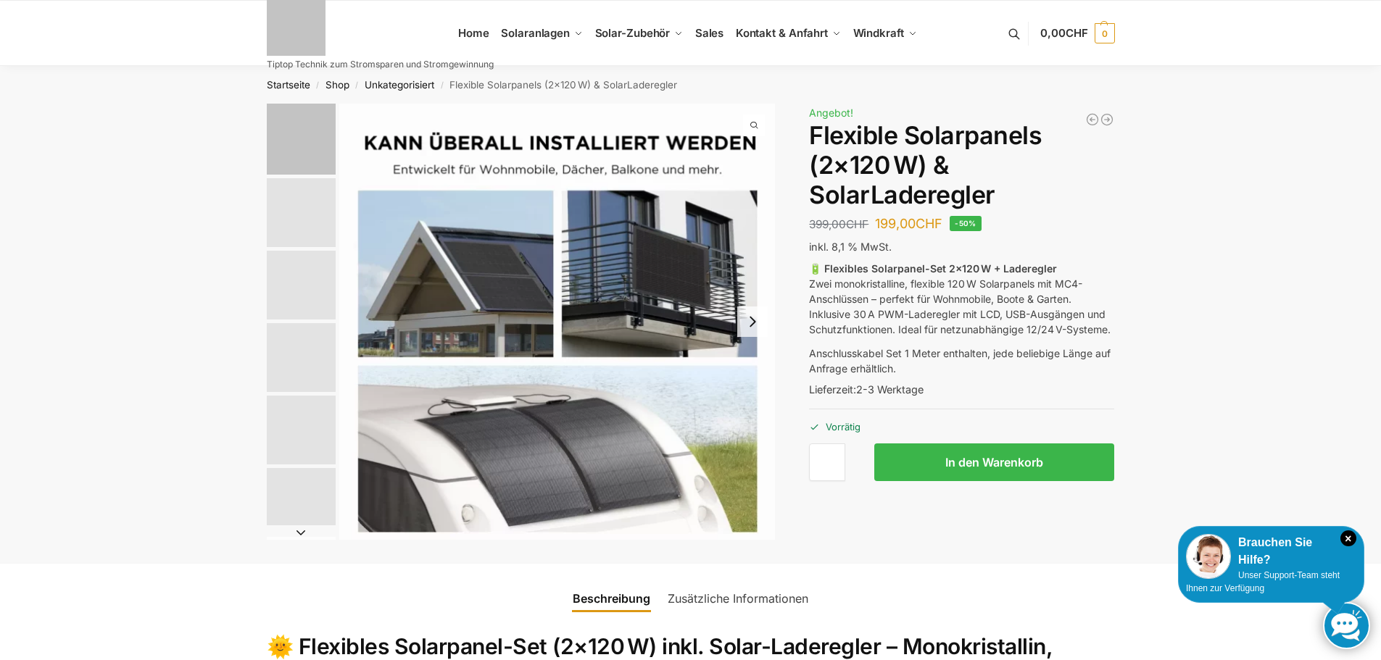 The image size is (1381, 660). Describe the element at coordinates (1348, 538) in the screenshot. I see `i: Schließen` at that location.